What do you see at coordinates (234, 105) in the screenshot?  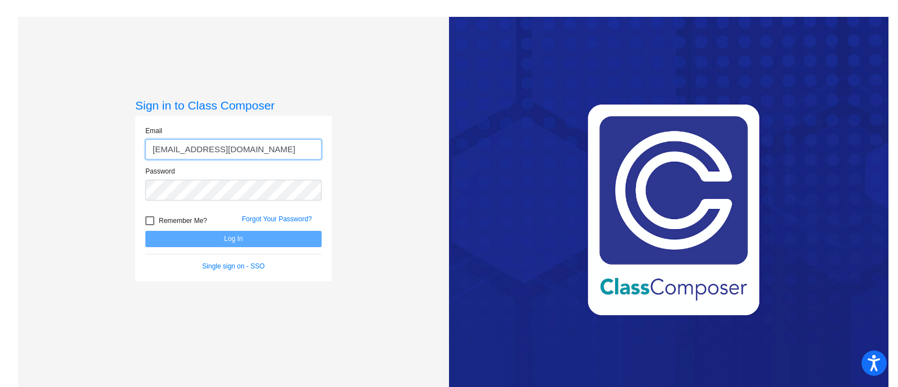 I see `h3: Sign in to Class Composer` at bounding box center [234, 105].